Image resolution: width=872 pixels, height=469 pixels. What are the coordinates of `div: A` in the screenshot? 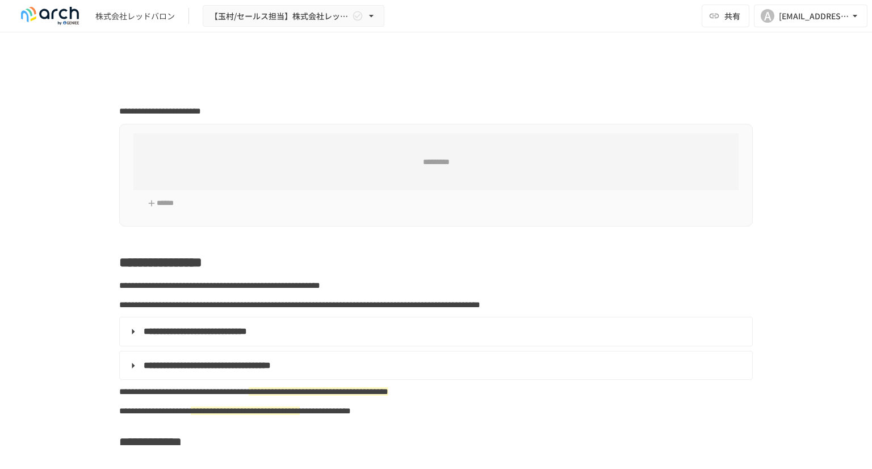 It's located at (768, 16).